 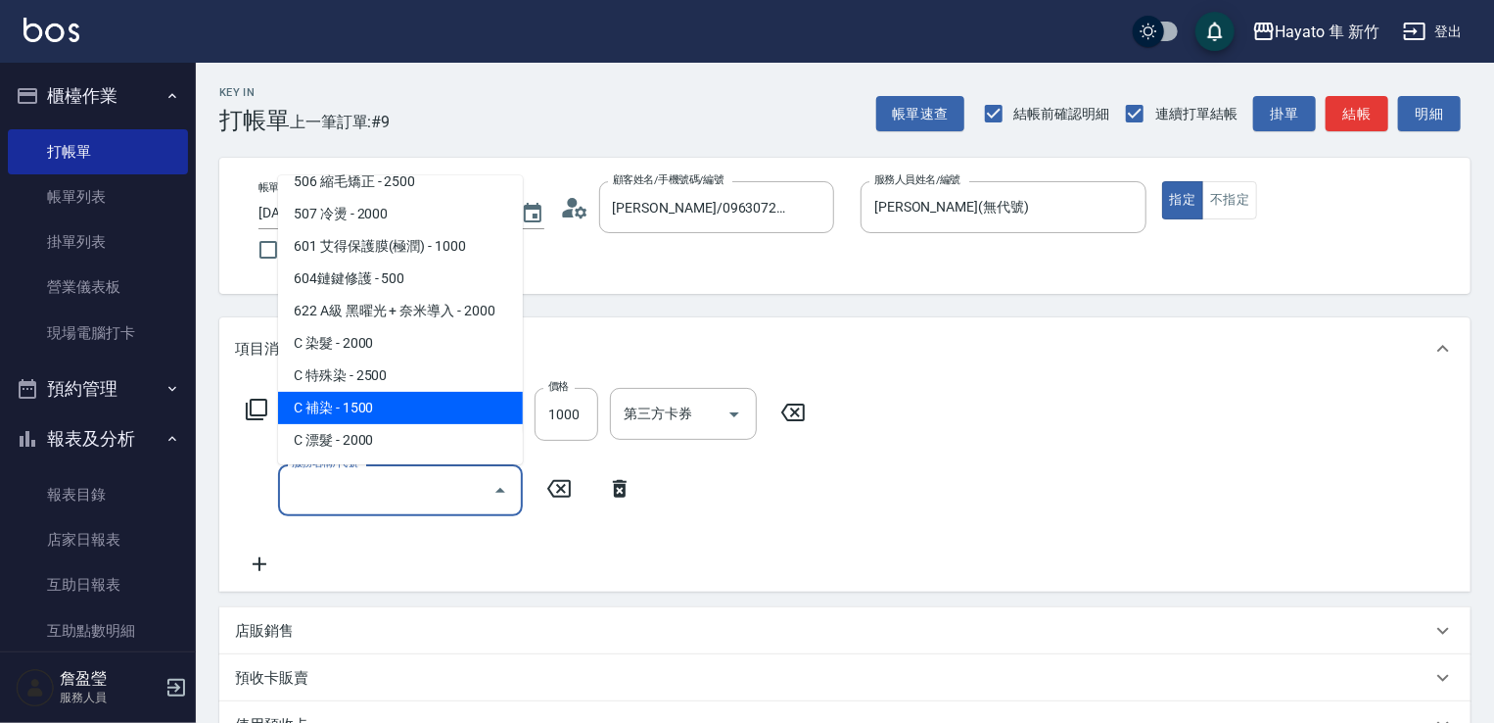 I want to click on p: 預收卡販賣, so click(x=271, y=678).